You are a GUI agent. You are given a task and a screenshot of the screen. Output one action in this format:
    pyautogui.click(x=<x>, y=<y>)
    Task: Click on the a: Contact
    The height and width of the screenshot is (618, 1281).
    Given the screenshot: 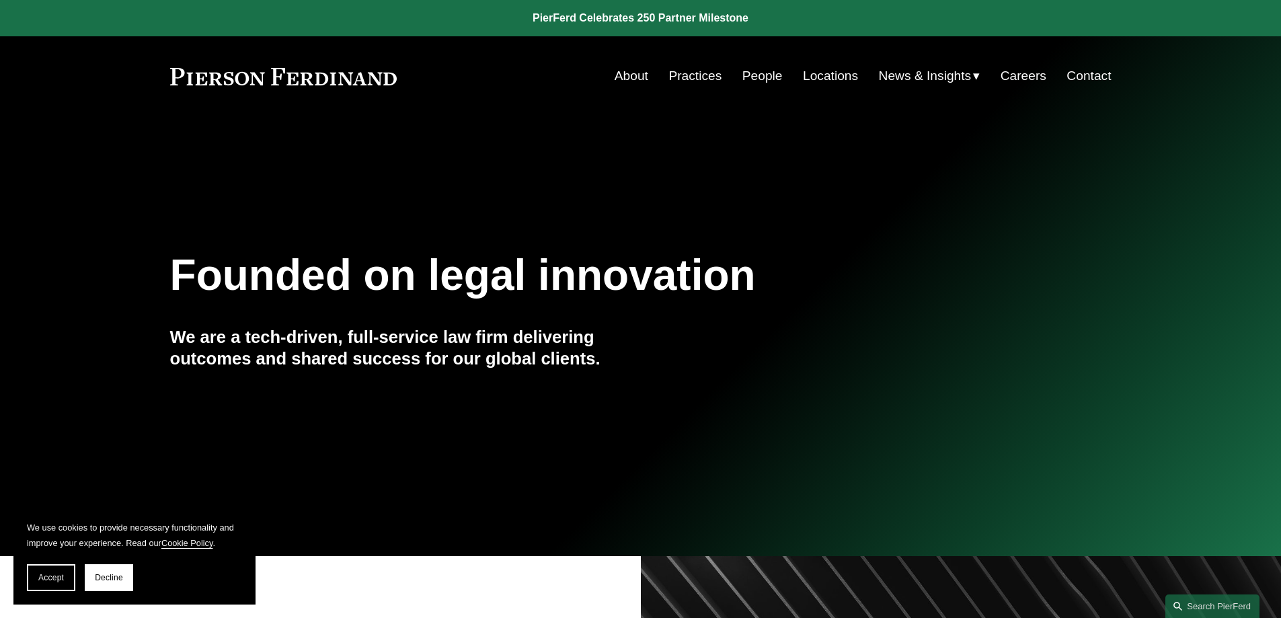 What is the action you would take?
    pyautogui.click(x=1089, y=76)
    